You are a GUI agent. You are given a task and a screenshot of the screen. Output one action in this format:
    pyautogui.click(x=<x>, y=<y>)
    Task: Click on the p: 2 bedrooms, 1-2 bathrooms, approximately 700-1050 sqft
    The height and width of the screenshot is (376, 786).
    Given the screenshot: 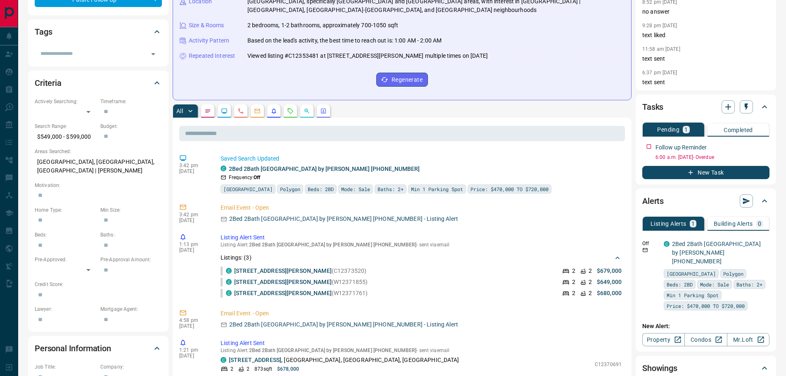 What is the action you would take?
    pyautogui.click(x=323, y=25)
    